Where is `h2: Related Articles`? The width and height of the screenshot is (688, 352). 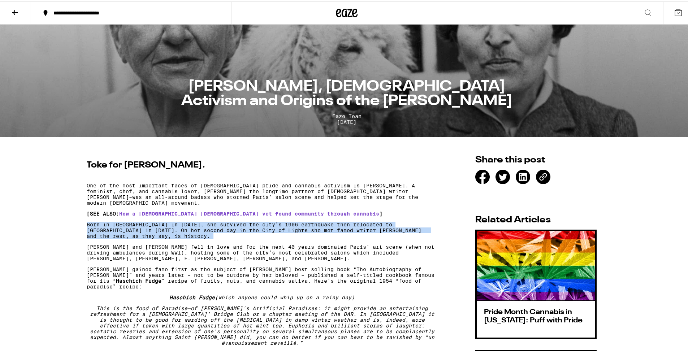 h2: Related Articles is located at coordinates (536, 219).